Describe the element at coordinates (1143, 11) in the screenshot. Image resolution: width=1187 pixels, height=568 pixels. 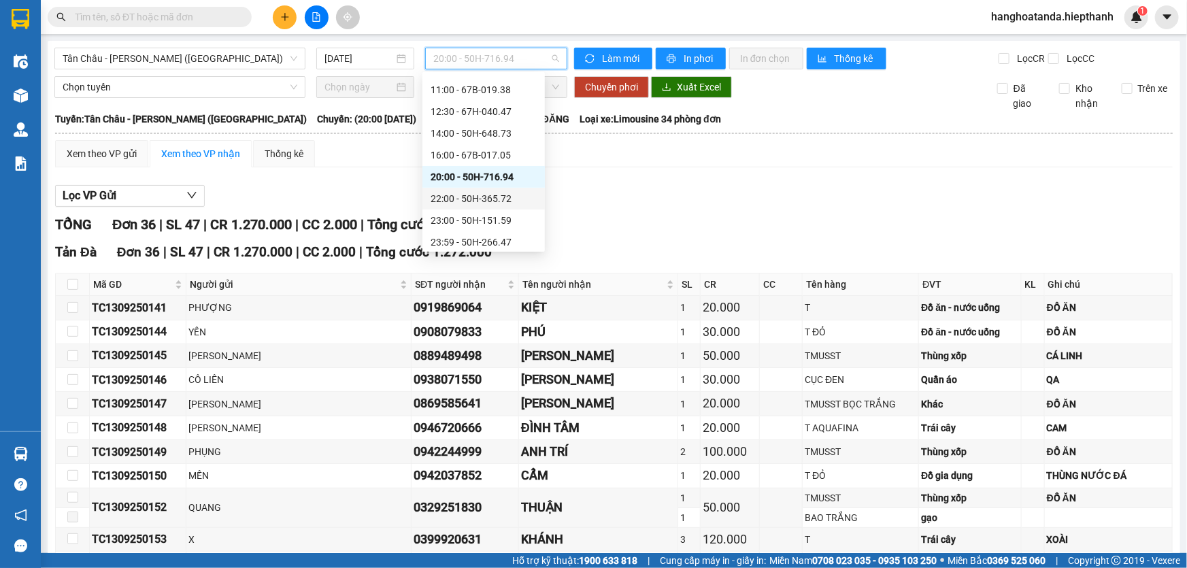
I see `sup: 1` at that location.